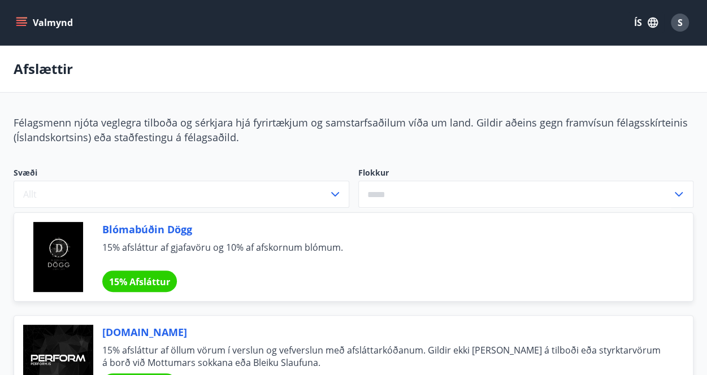 This screenshot has height=375, width=707. What do you see at coordinates (140, 282) in the screenshot?
I see `span: 15% Afsláttur` at bounding box center [140, 282].